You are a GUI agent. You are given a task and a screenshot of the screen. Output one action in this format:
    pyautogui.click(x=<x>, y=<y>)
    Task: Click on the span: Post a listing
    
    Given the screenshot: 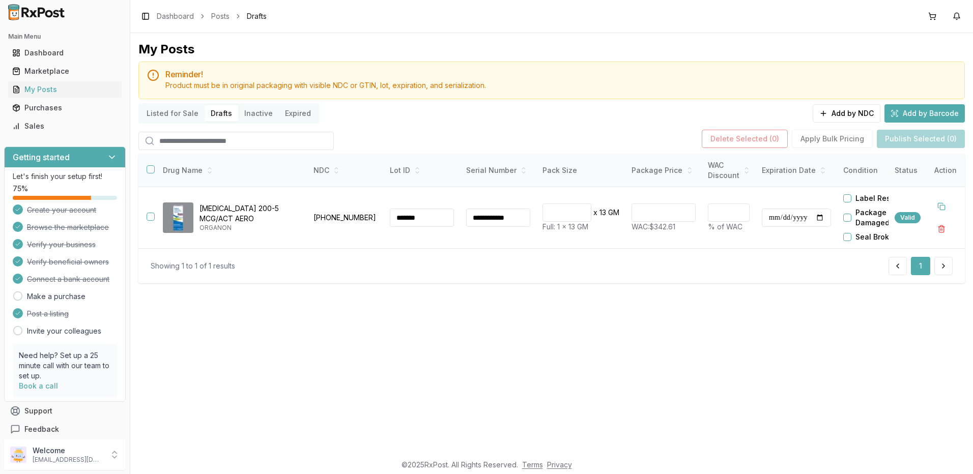 What is the action you would take?
    pyautogui.click(x=48, y=314)
    